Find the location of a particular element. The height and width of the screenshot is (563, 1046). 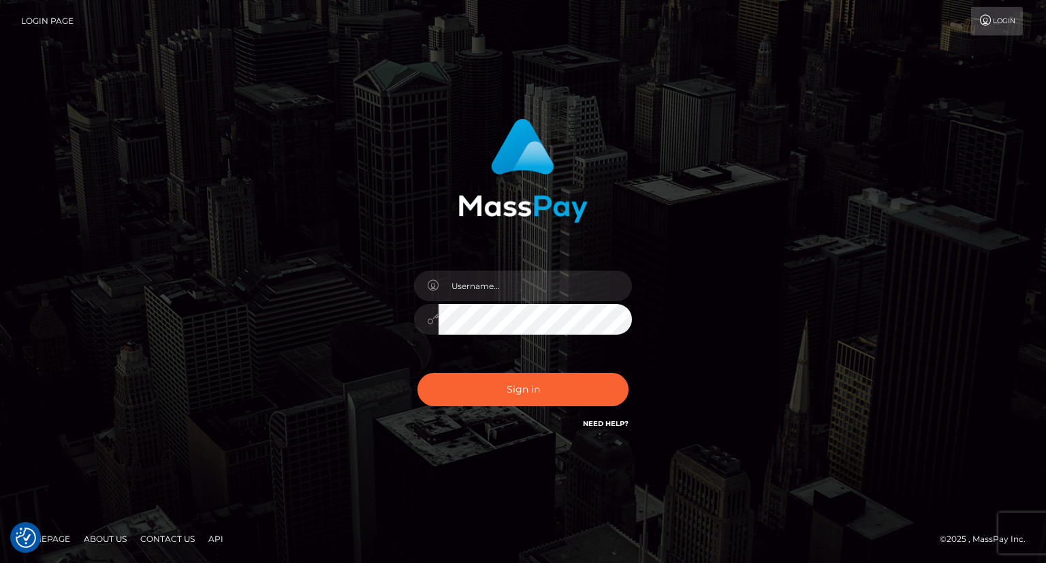

a: Homepage is located at coordinates (45, 538).